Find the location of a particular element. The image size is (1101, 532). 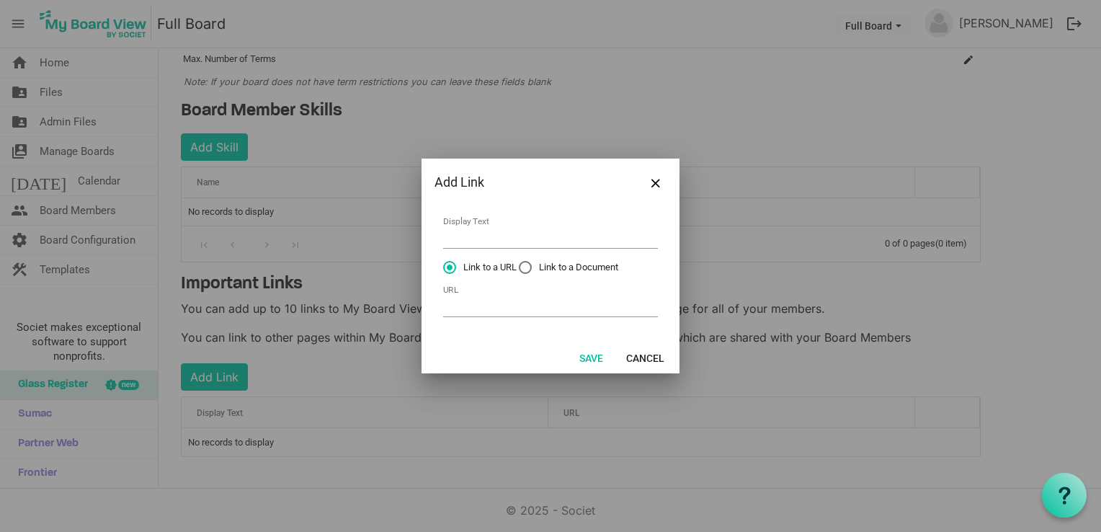

button: Close is located at coordinates (656, 182).